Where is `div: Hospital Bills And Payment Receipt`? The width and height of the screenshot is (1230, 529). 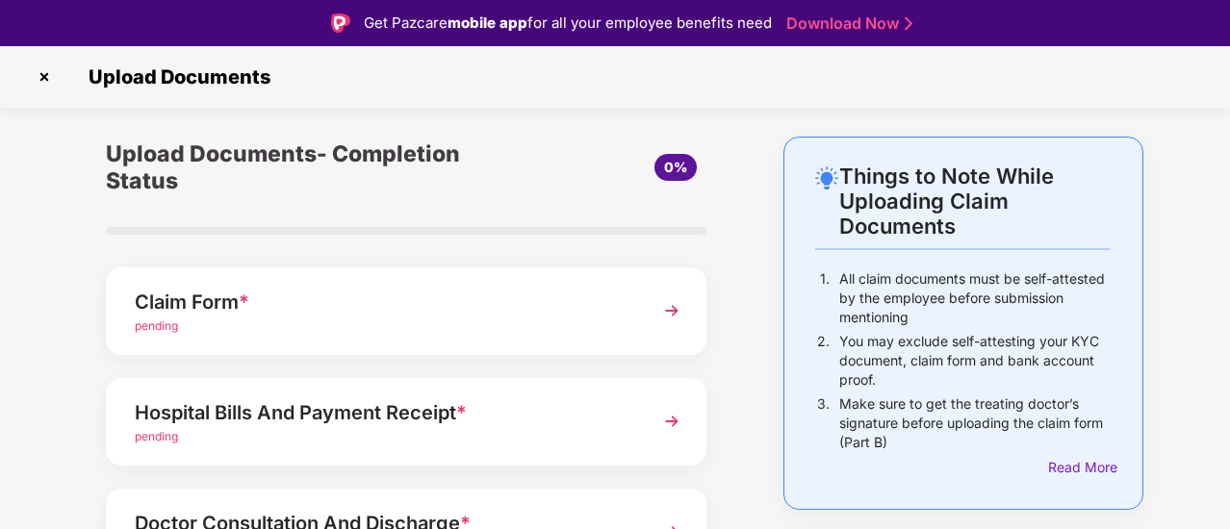
div: Hospital Bills And Payment Receipt is located at coordinates (383, 413).